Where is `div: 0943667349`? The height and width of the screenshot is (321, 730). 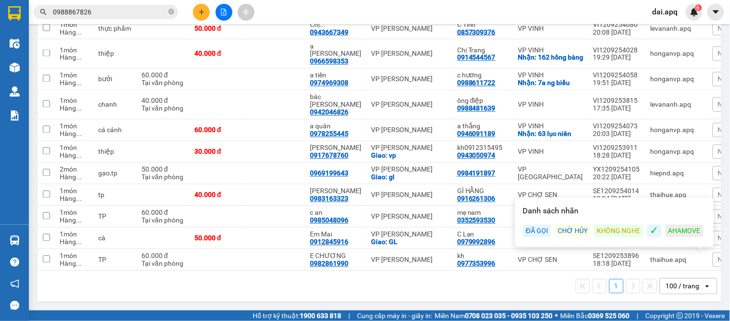 div: 0943667349 is located at coordinates (329, 32).